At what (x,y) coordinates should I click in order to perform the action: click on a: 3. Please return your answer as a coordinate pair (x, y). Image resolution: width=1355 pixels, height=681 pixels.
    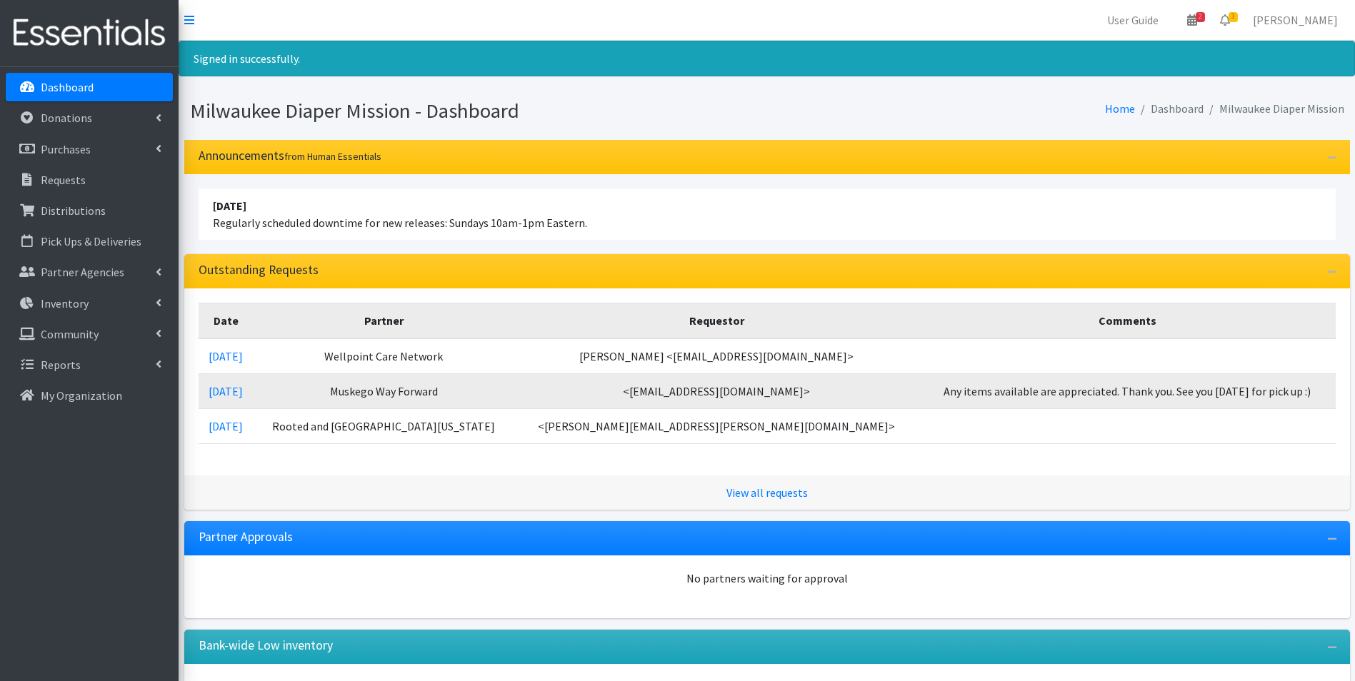
    Looking at the image, I should click on (1225, 20).